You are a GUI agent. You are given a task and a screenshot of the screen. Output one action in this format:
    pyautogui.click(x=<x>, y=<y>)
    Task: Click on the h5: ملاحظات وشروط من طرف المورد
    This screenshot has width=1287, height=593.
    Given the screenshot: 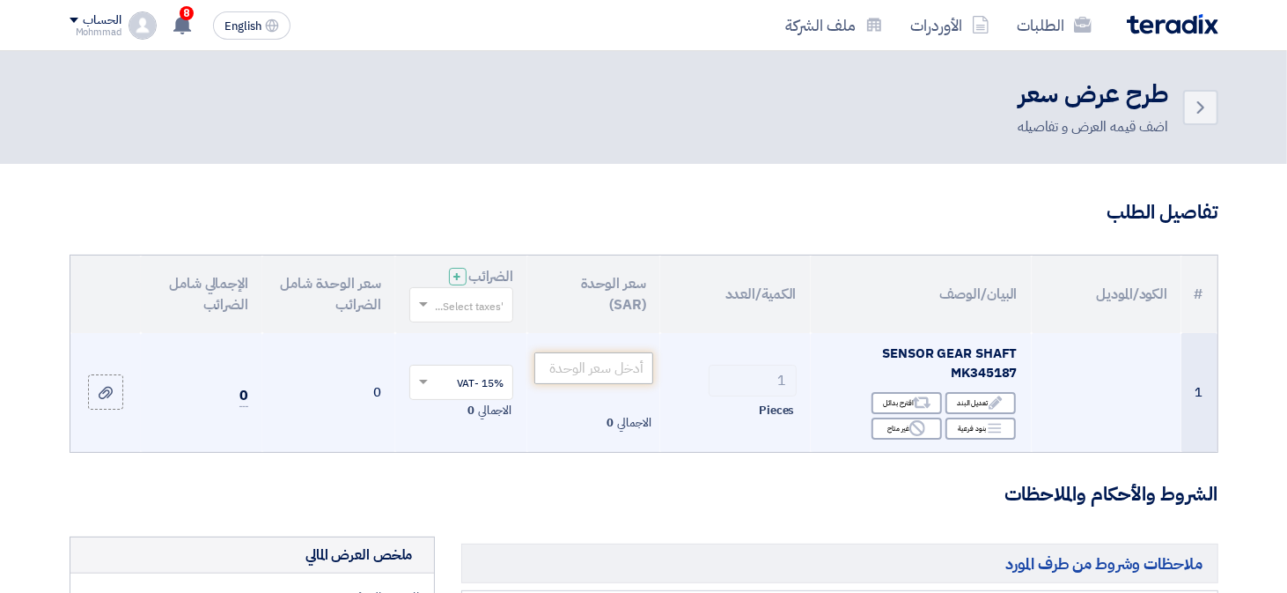 What is the action you would take?
    pyautogui.click(x=840, y=563)
    